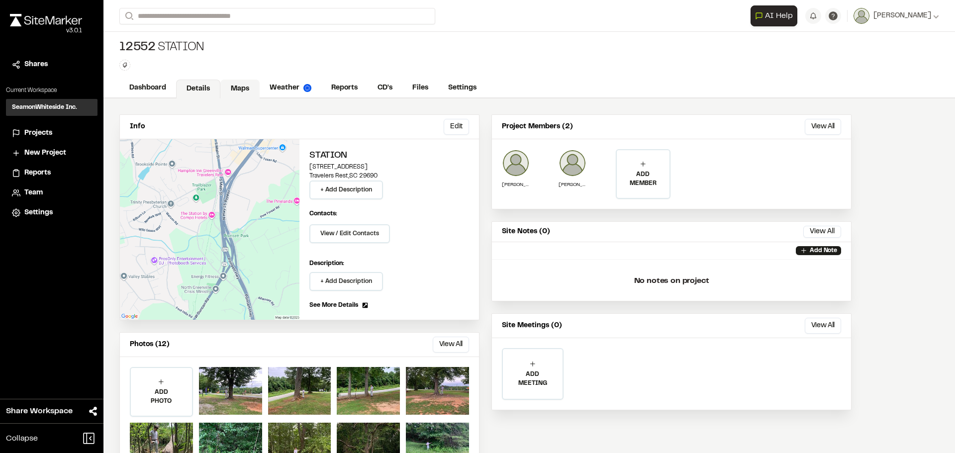  What do you see at coordinates (137, 48) in the screenshot?
I see `span: 12552` at bounding box center [137, 48].